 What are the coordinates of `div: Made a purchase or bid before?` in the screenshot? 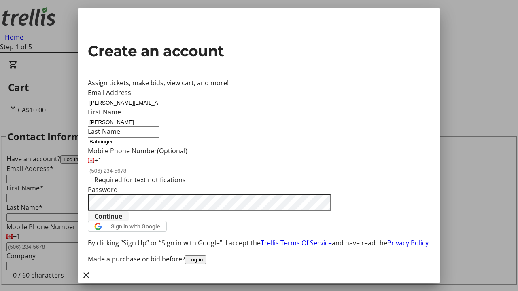 It's located at (259, 259).